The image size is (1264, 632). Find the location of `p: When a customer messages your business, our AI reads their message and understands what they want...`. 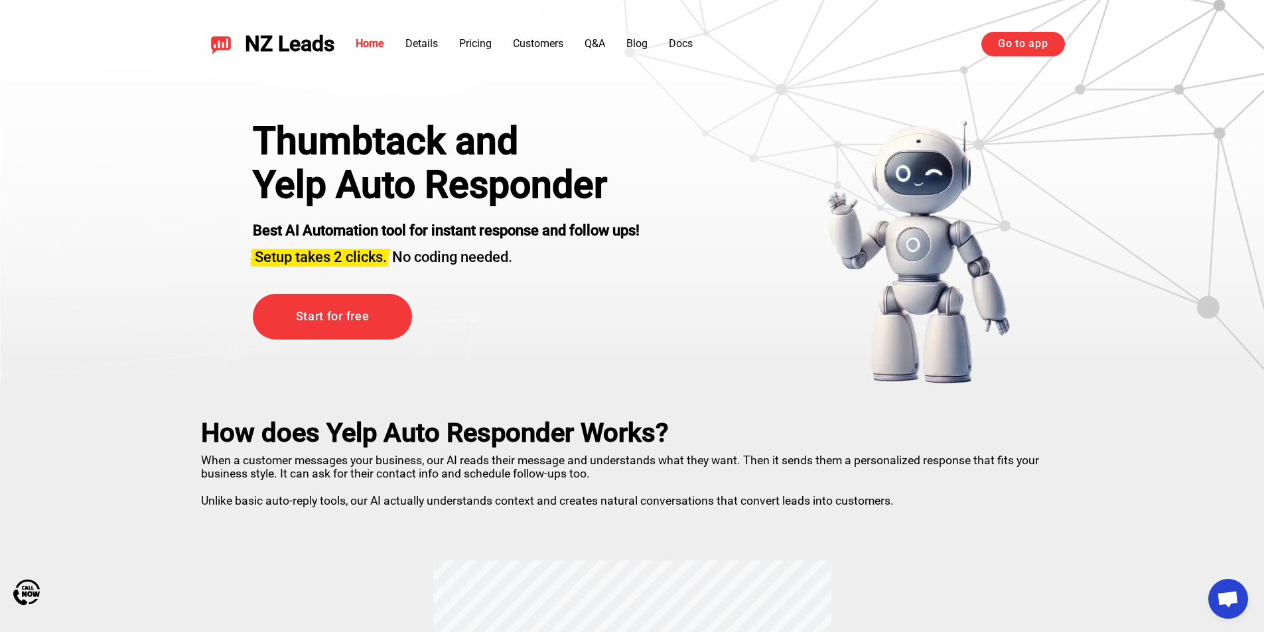

p: When a customer messages your business, our AI reads their message and understands what they want... is located at coordinates (632, 478).